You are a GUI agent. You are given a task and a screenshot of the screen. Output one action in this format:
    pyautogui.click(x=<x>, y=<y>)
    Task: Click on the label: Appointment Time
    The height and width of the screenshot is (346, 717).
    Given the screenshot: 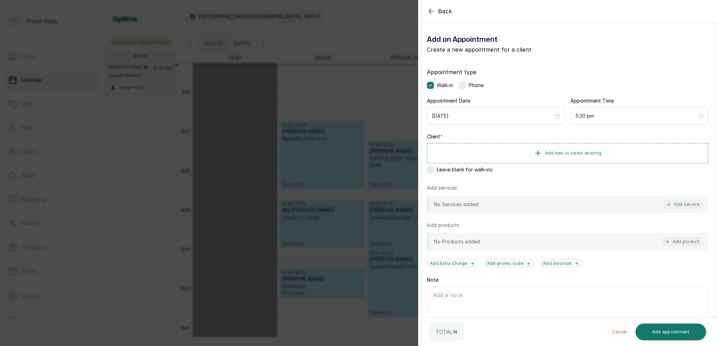 What is the action you would take?
    pyautogui.click(x=592, y=101)
    